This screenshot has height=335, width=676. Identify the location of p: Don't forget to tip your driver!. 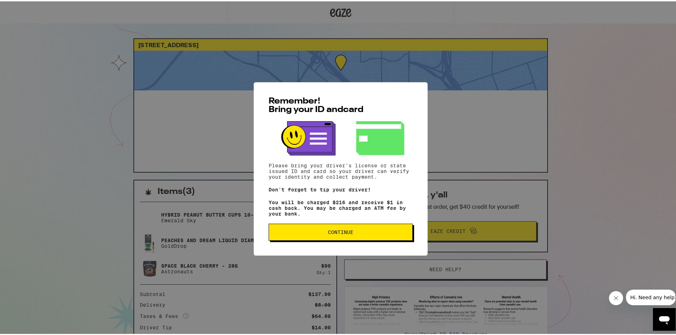
(341, 188).